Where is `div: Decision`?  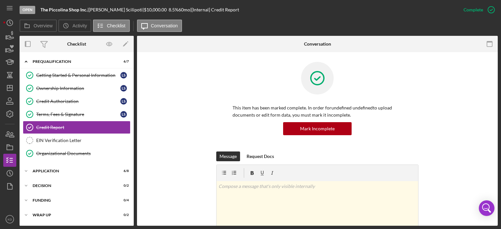
div: Decision is located at coordinates (72, 186).